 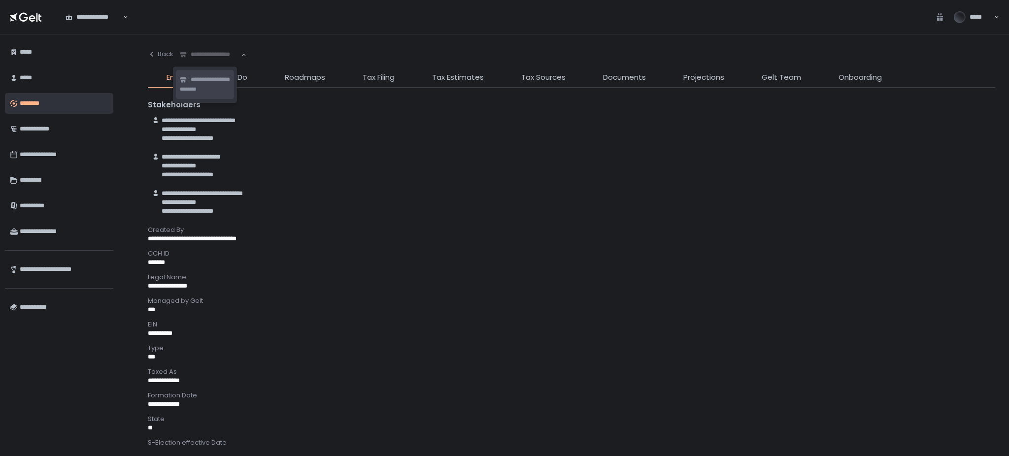 I want to click on div: State, so click(x=571, y=419).